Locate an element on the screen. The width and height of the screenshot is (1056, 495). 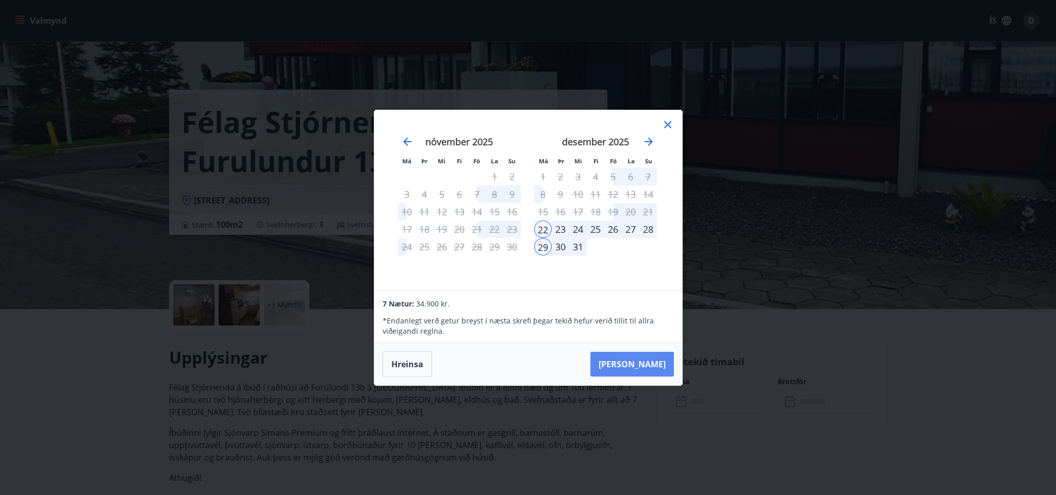
td: Selected. föstudagur, 26. desember 2025 is located at coordinates (613, 229).